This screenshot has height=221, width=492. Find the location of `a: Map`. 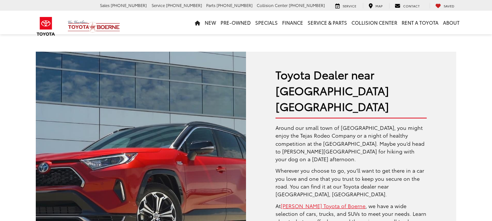

a: Map is located at coordinates (376, 6).